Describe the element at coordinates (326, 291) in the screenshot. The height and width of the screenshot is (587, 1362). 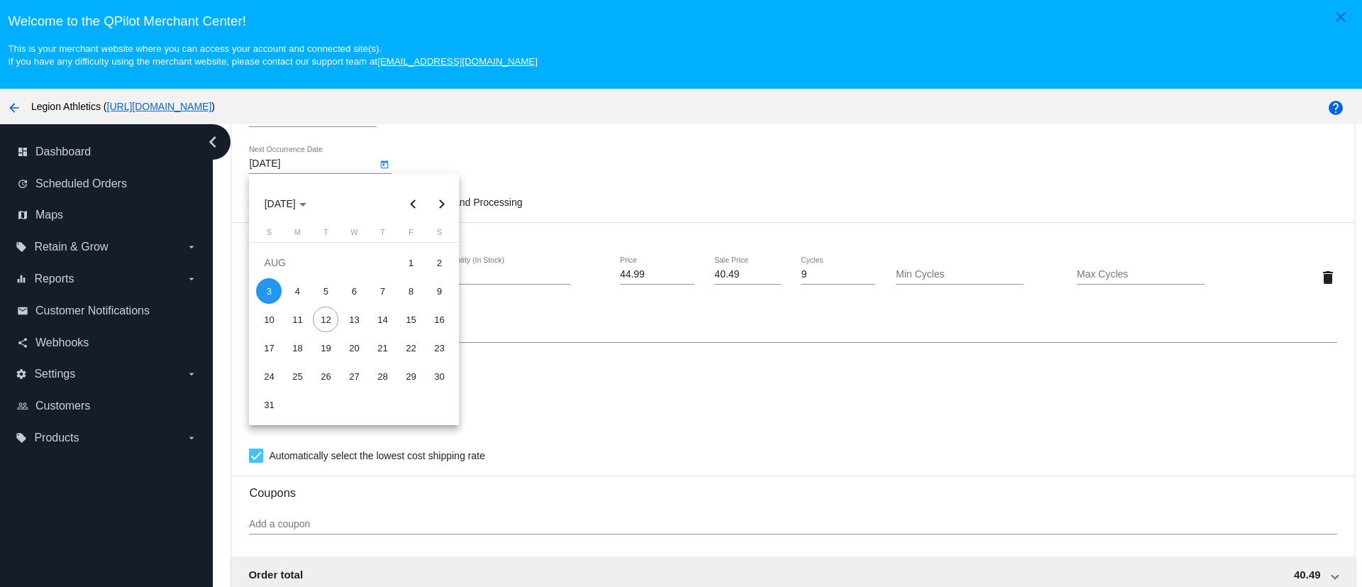
I see `td: August 5, 2025` at that location.